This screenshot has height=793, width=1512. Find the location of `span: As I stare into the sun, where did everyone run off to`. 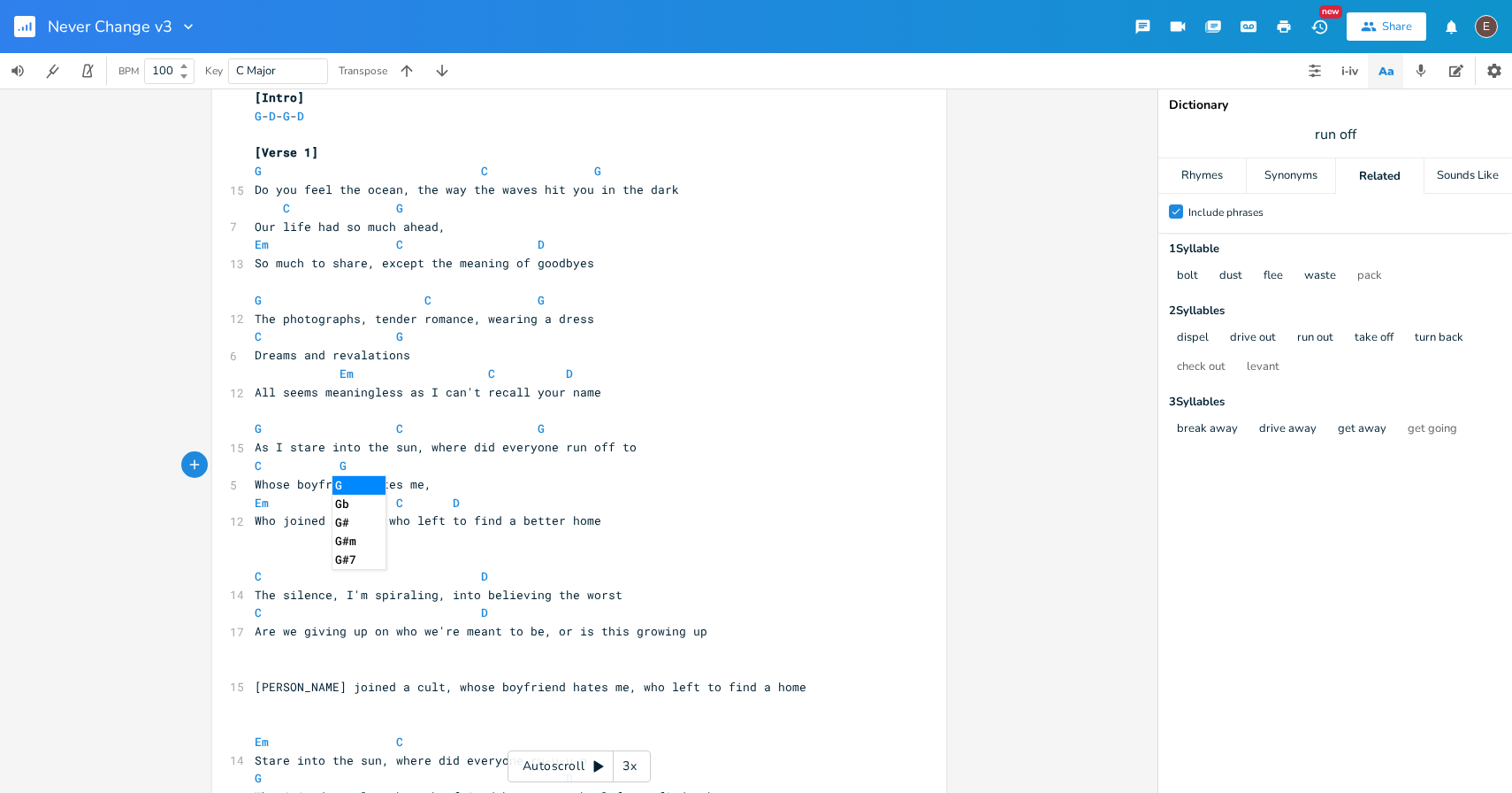

span: As I stare into the sun, where did everyone run off to is located at coordinates (446, 447).